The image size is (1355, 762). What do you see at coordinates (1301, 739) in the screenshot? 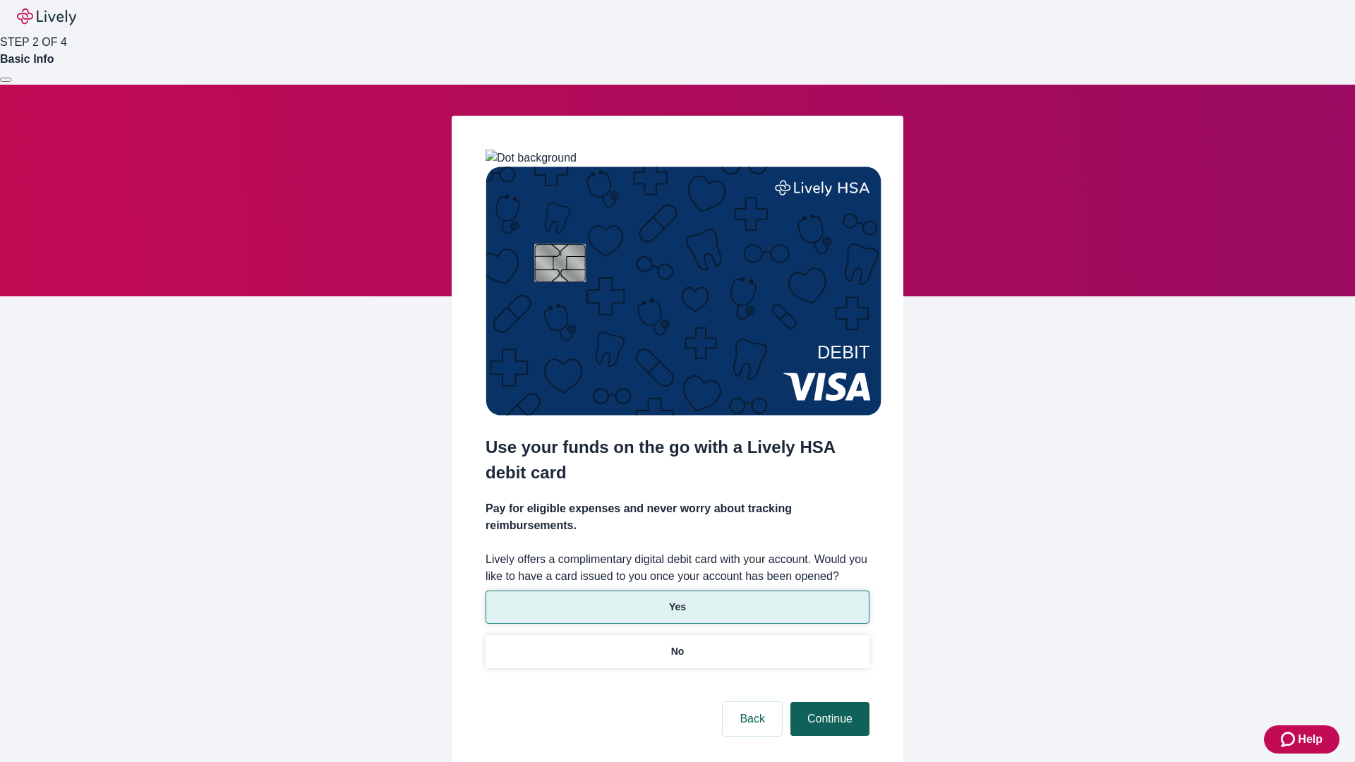
I see `button: Zendesk support iconHelp` at bounding box center [1301, 739].